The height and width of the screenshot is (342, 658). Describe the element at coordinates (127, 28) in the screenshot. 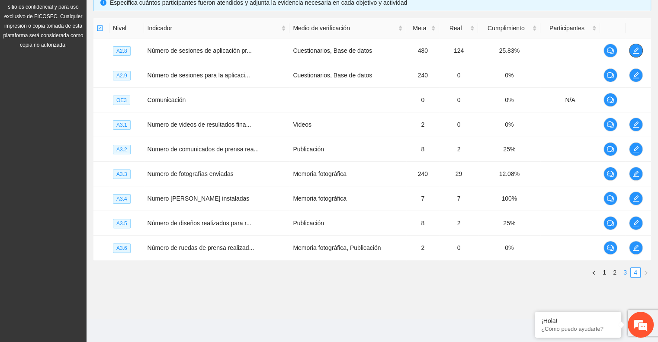

I see `th: Nivel` at that location.